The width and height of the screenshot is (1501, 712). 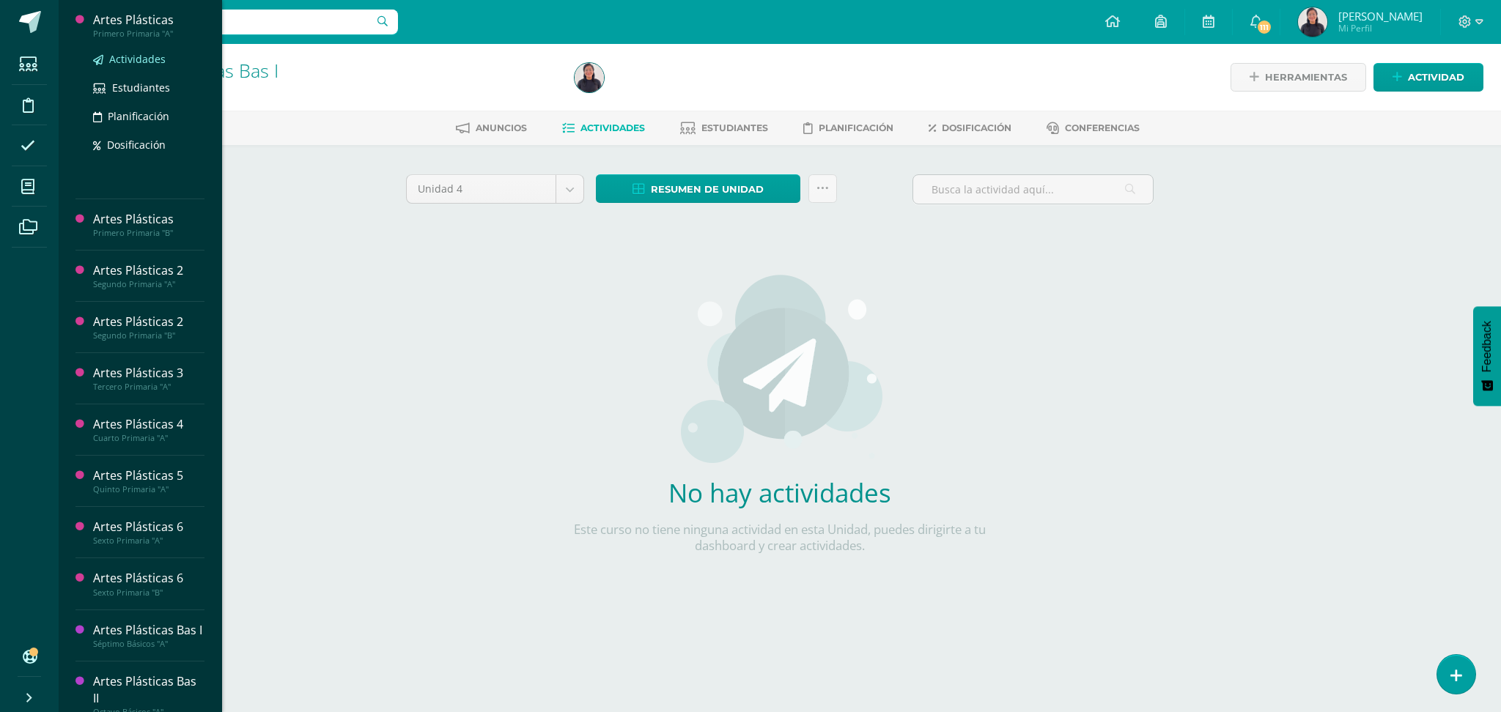 I want to click on span: Mi Perfil, so click(x=1380, y=28).